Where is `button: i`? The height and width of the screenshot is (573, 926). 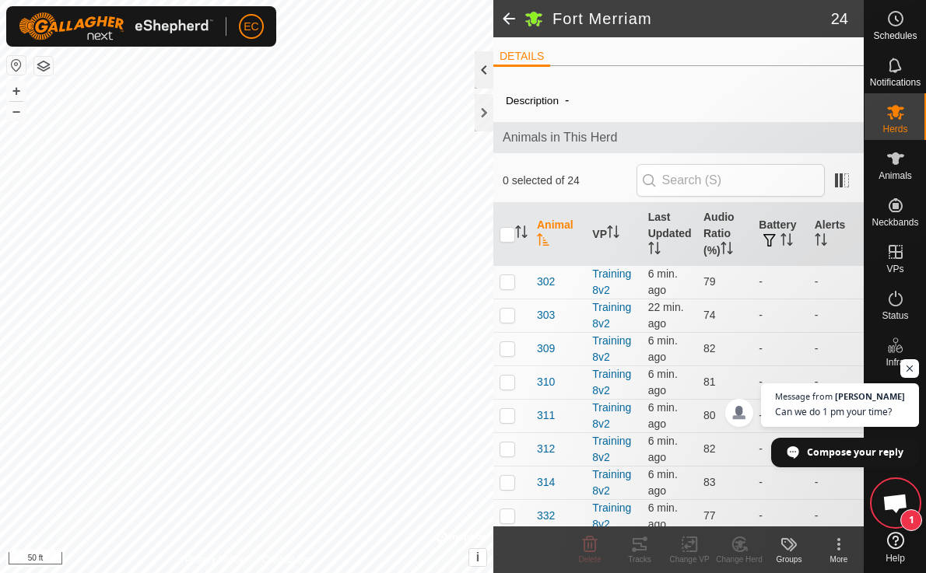 button: i is located at coordinates (478, 558).